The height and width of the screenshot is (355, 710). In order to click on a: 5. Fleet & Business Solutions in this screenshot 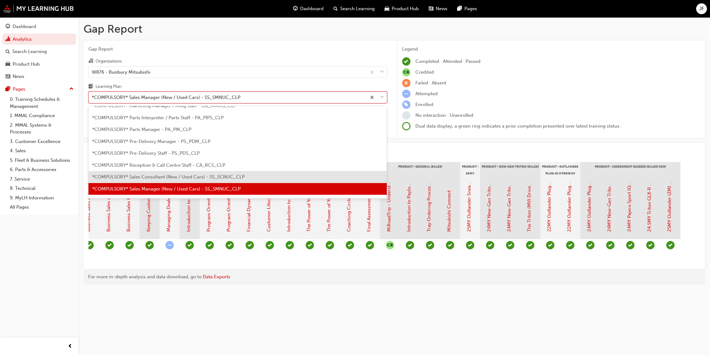, I will do `click(42, 160)`.